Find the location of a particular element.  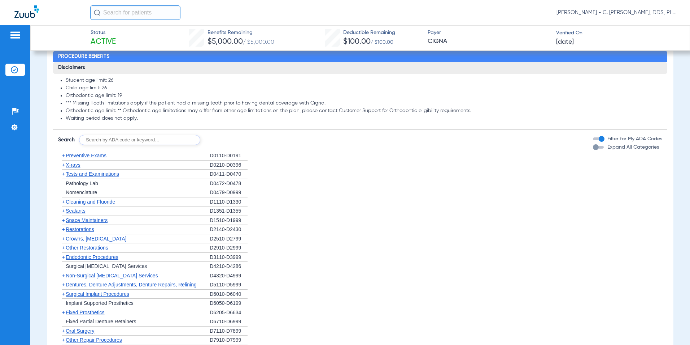

span: Other Repair Procedures is located at coordinates (94, 339).